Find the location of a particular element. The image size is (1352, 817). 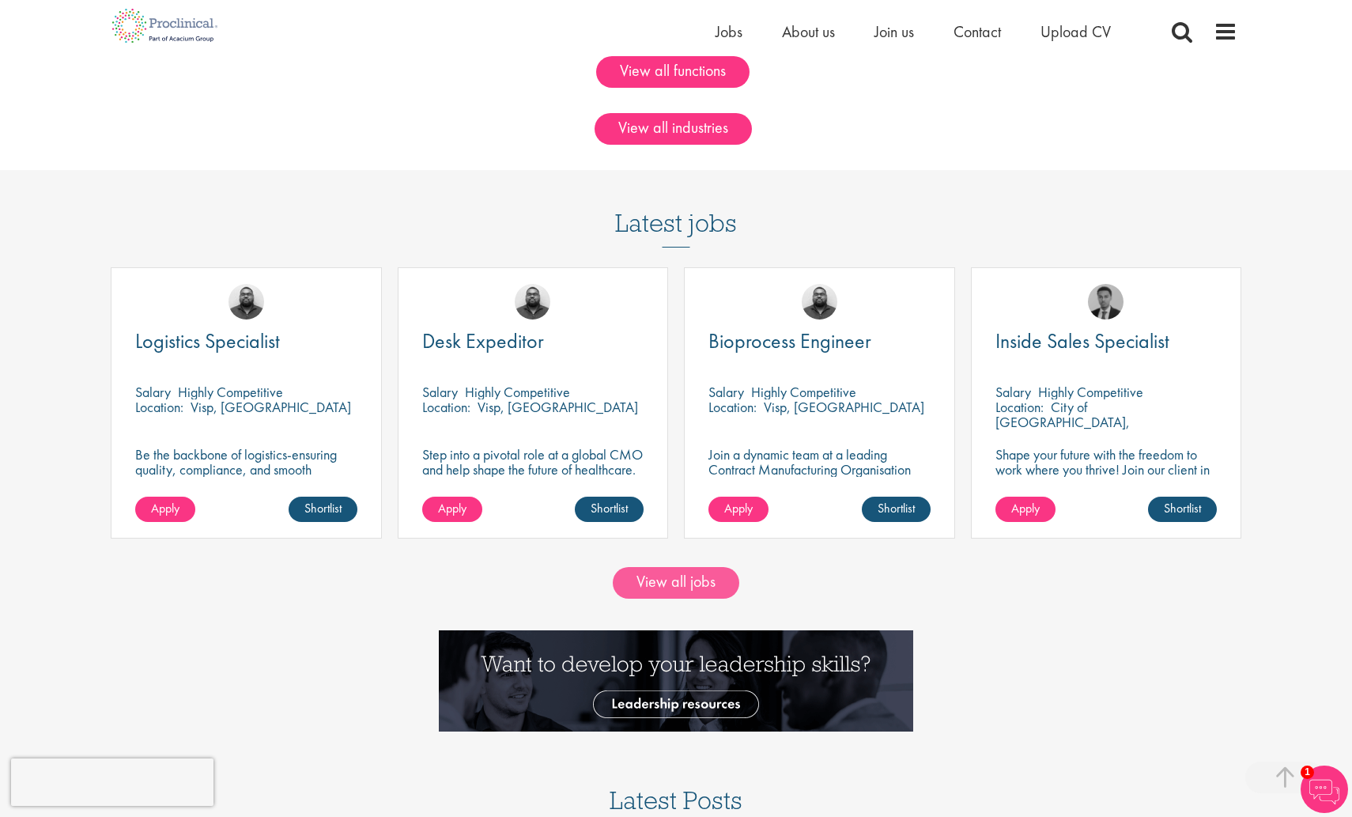

span: Join us is located at coordinates (894, 32).